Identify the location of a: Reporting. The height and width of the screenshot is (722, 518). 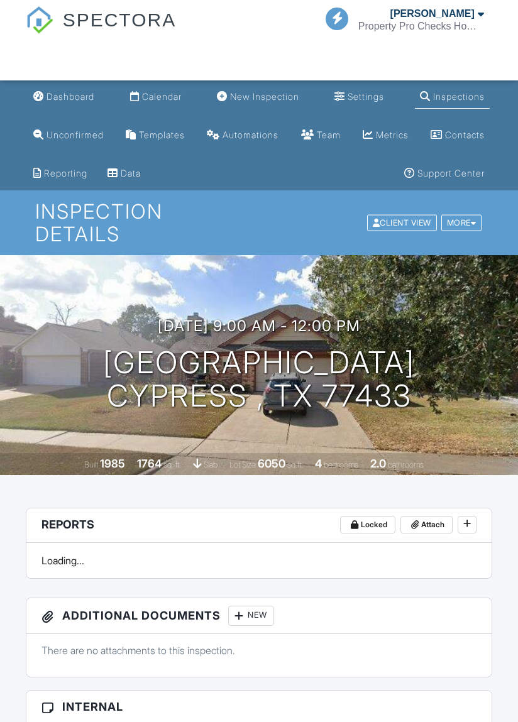
(60, 173).